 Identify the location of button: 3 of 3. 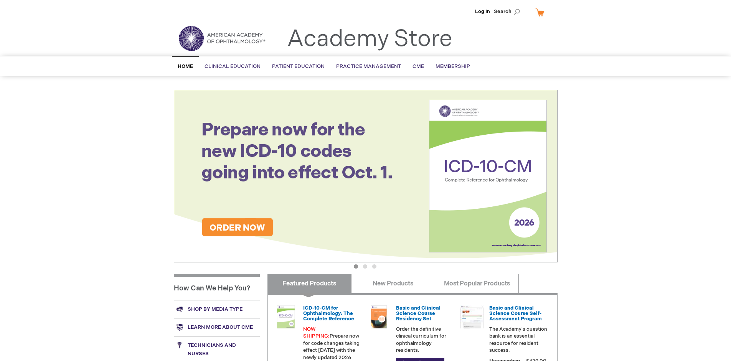
(374, 266).